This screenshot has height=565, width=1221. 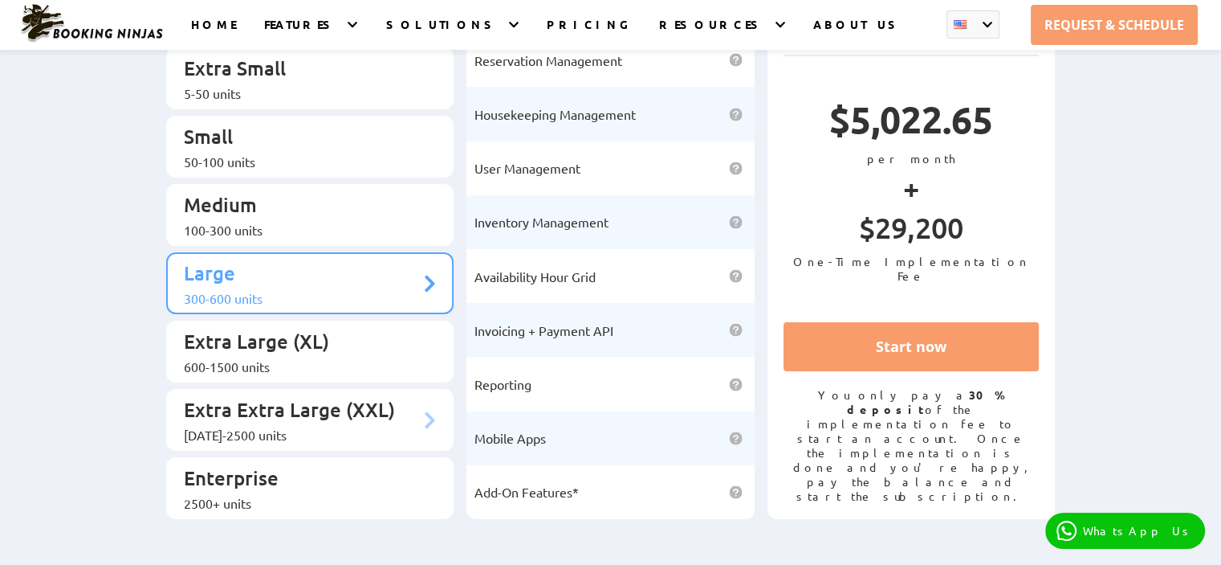 I want to click on span: Mobile Apps, so click(x=510, y=438).